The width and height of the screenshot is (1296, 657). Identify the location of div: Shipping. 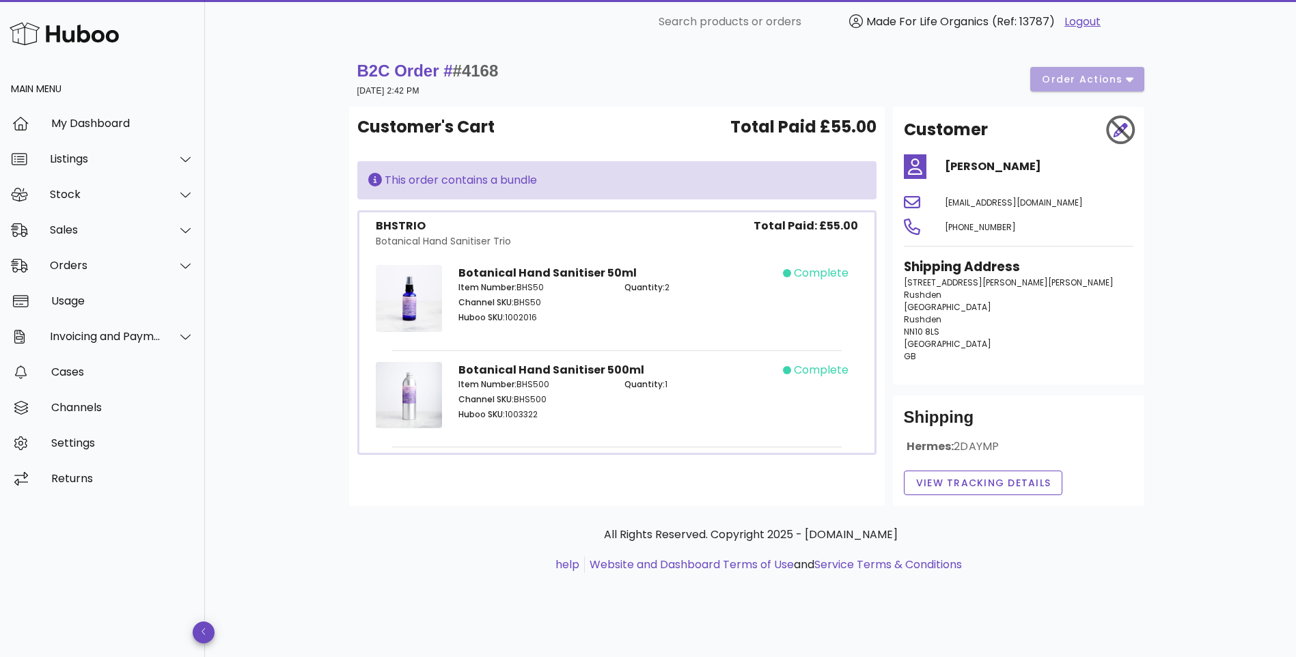
(1019, 423).